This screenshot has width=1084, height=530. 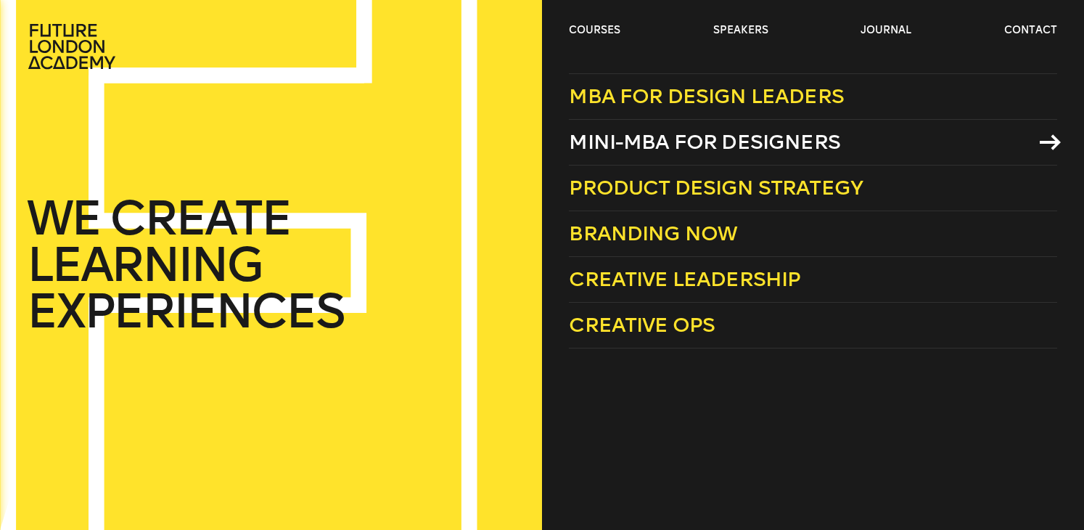 I want to click on a: Product Design Strategy, so click(x=813, y=188).